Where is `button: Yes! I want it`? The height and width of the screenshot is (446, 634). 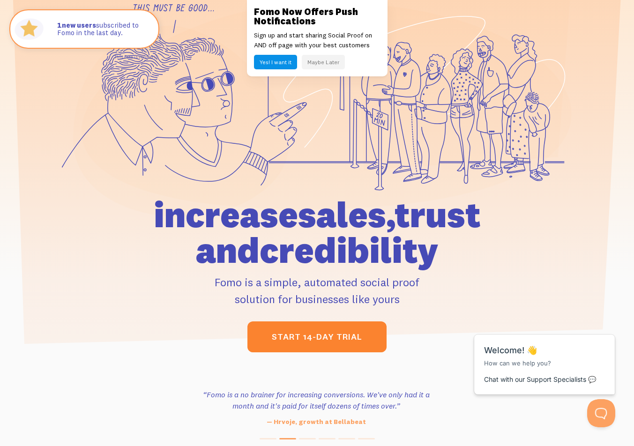 button: Yes! I want it is located at coordinates (276, 62).